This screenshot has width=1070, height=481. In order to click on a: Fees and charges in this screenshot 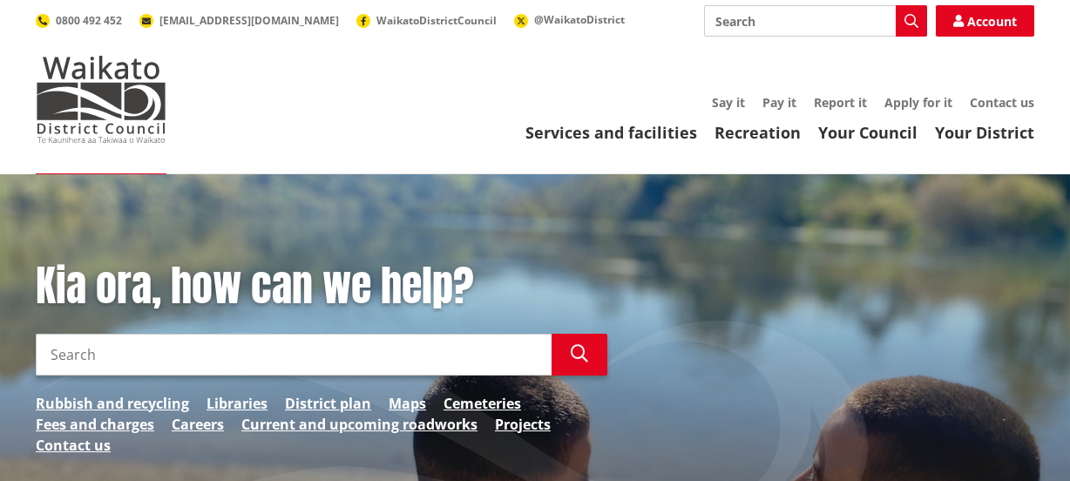, I will do `click(95, 424)`.